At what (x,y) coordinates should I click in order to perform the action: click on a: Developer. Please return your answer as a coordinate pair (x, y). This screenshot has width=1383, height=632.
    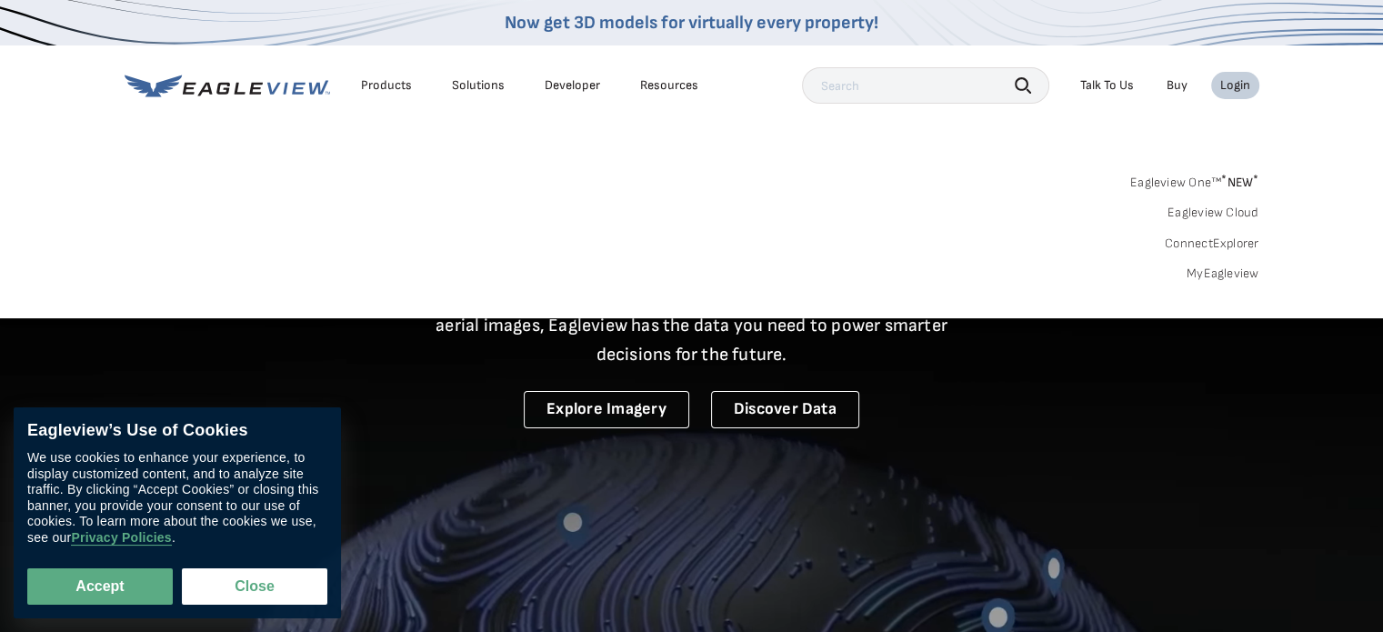
    Looking at the image, I should click on (572, 85).